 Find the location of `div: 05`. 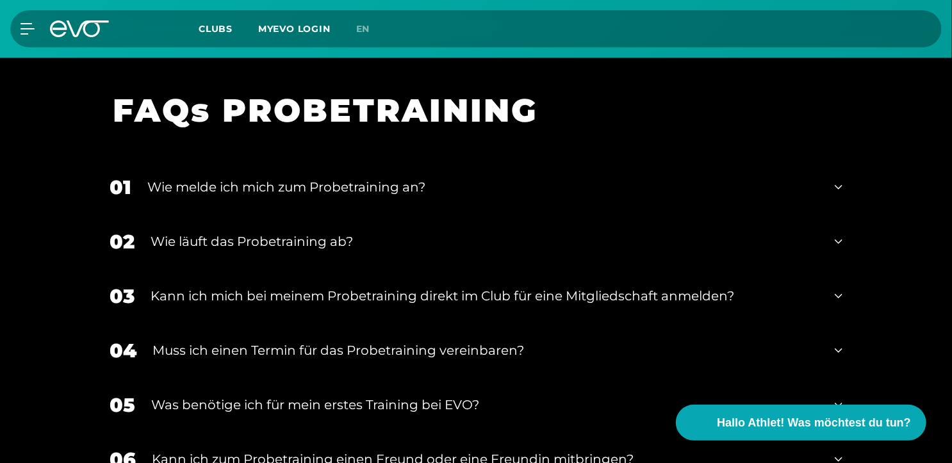

div: 05 is located at coordinates (122, 405).